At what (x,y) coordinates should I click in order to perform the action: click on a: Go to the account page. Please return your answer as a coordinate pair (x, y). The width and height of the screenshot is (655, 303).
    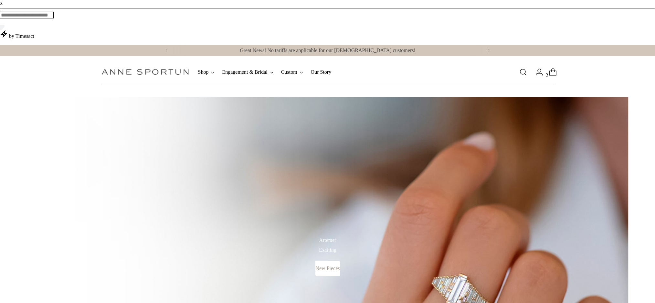
    Looking at the image, I should click on (537, 72).